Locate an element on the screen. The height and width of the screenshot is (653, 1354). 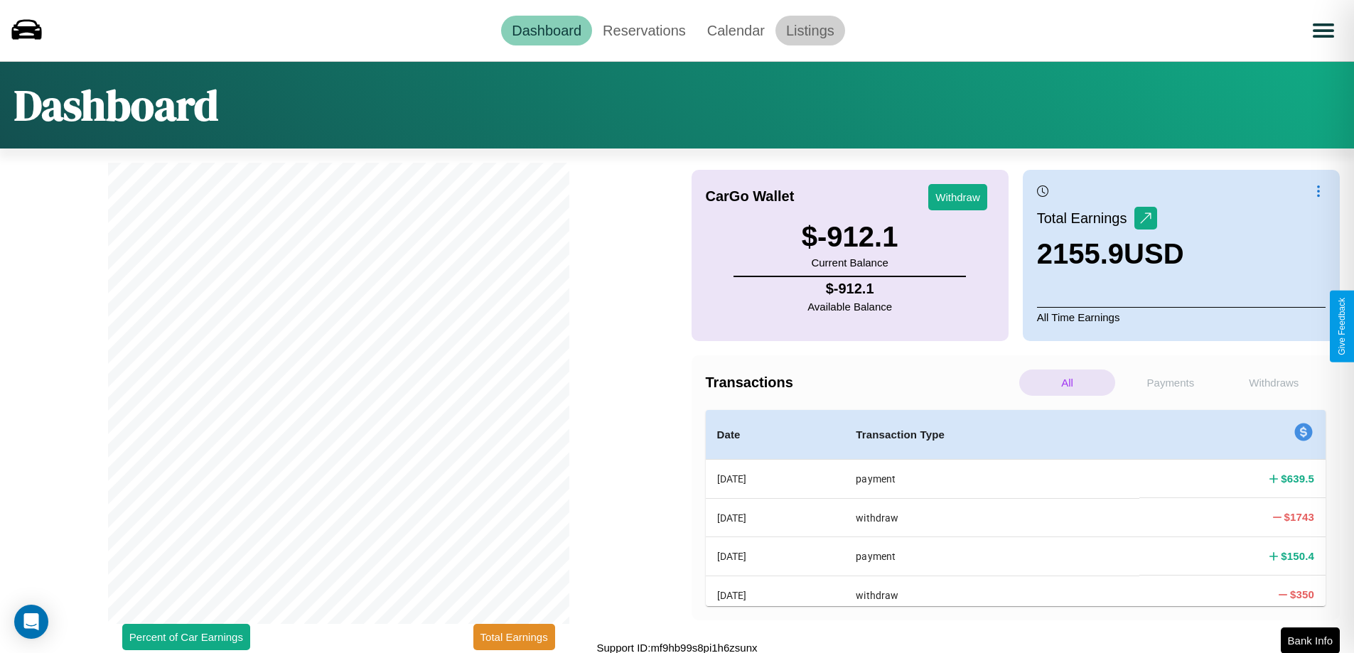
a: Reservations is located at coordinates (644, 31).